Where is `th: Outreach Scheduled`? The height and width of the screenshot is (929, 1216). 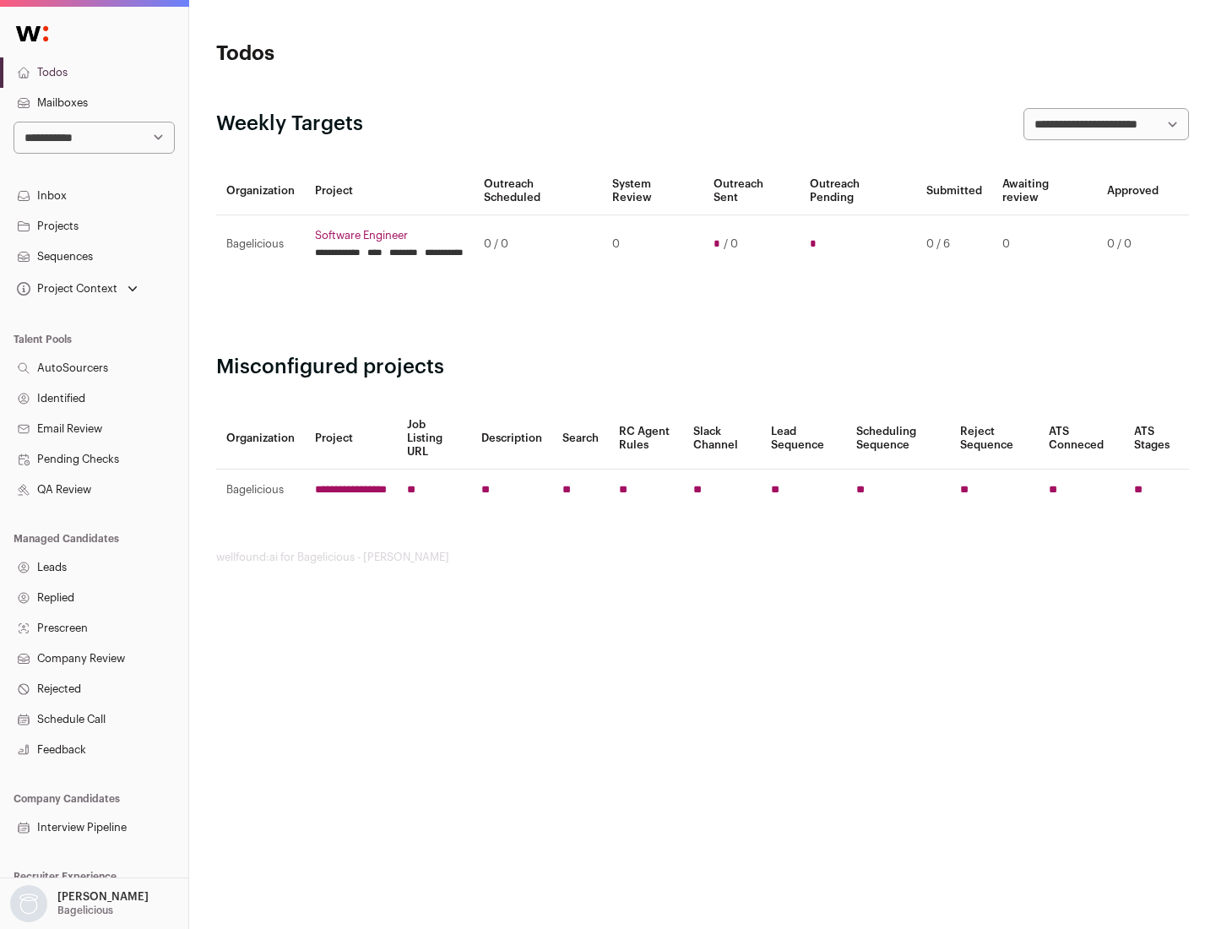 th: Outreach Scheduled is located at coordinates (538, 191).